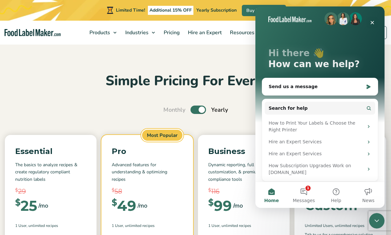  Describe the element at coordinates (216, 192) in the screenshot. I see `span: 116` at that location.